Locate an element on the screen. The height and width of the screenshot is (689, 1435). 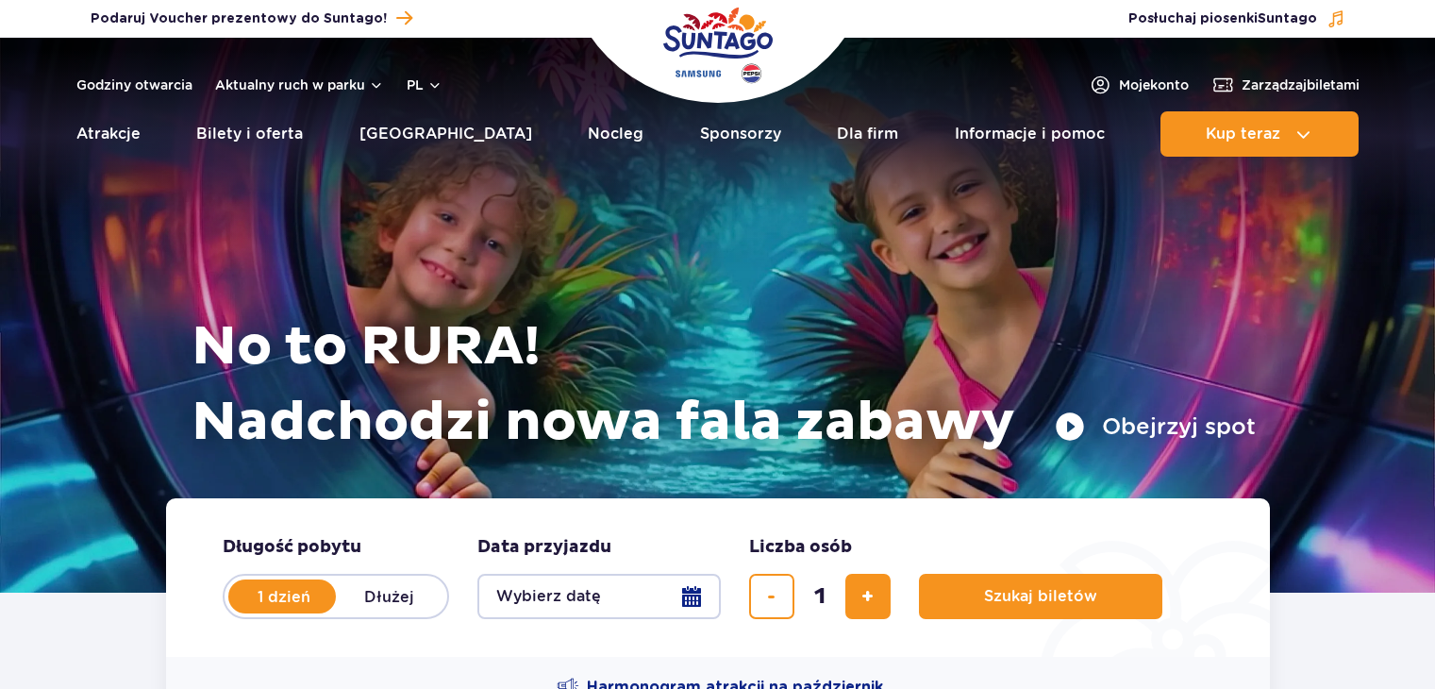
span: Posłuchaj piosenki is located at coordinates (1222, 19).